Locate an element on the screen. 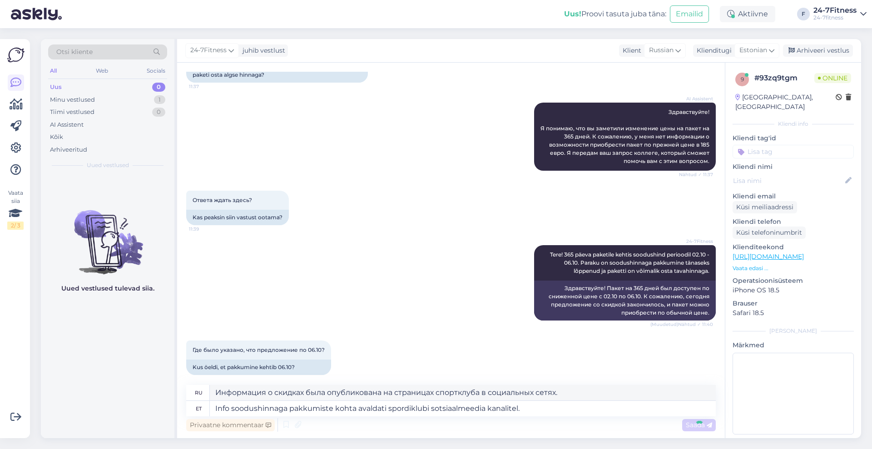 The image size is (872, 449). input: Lisa nimi is located at coordinates (788, 181).